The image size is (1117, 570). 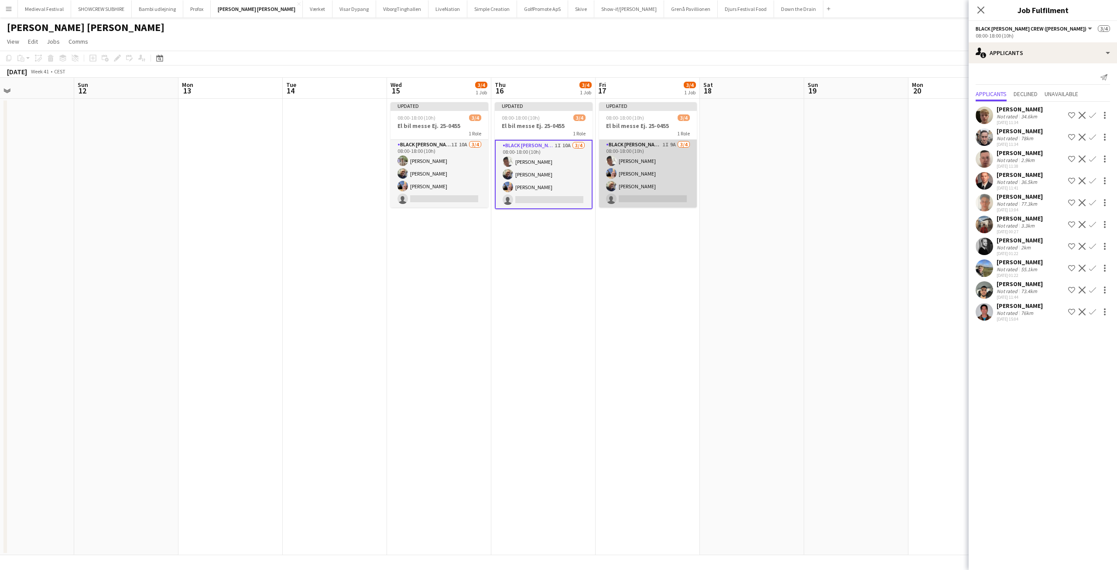 I want to click on a: Jobs, so click(x=53, y=41).